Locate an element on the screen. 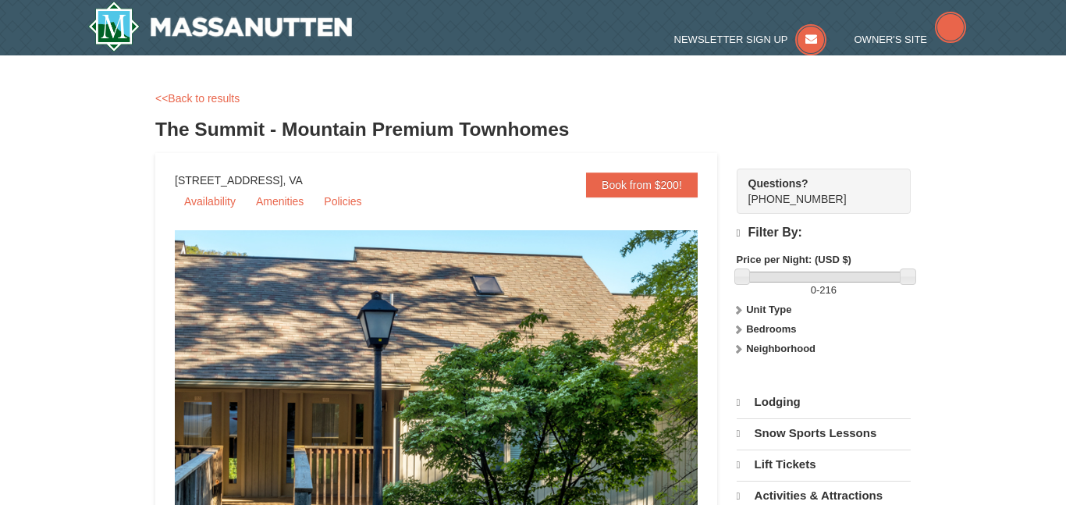 Image resolution: width=1066 pixels, height=505 pixels. span: 0 is located at coordinates (813, 289).